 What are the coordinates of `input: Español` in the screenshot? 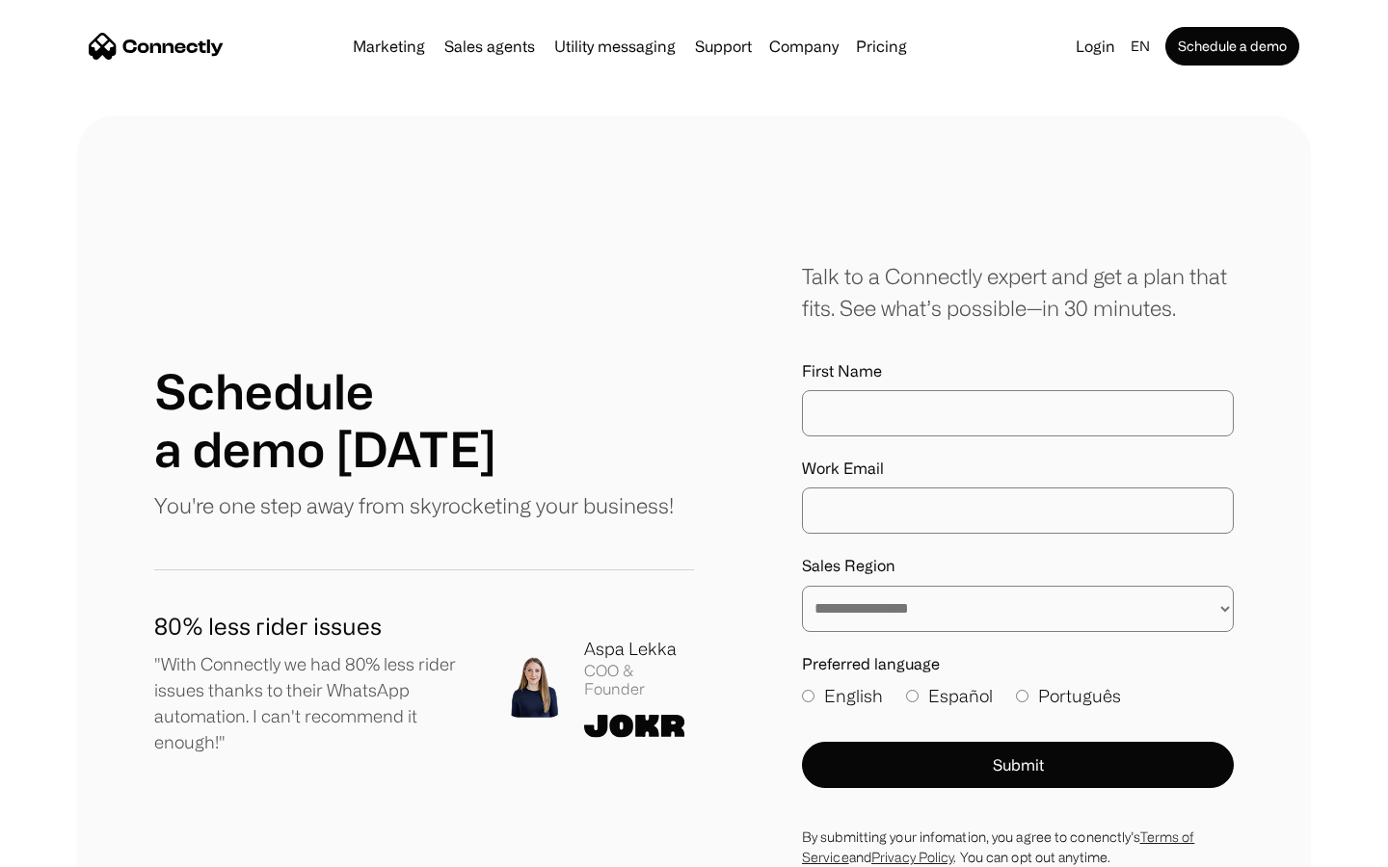 It's located at (912, 696).